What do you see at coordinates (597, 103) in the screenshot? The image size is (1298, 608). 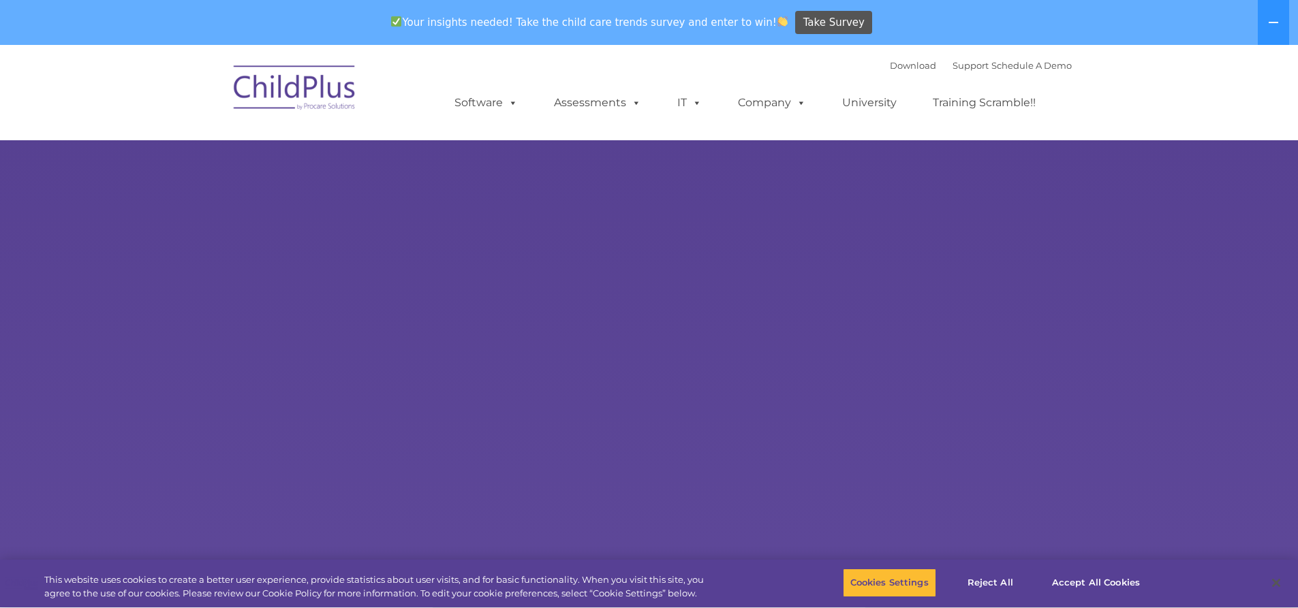 I see `a: Assessments` at bounding box center [597, 103].